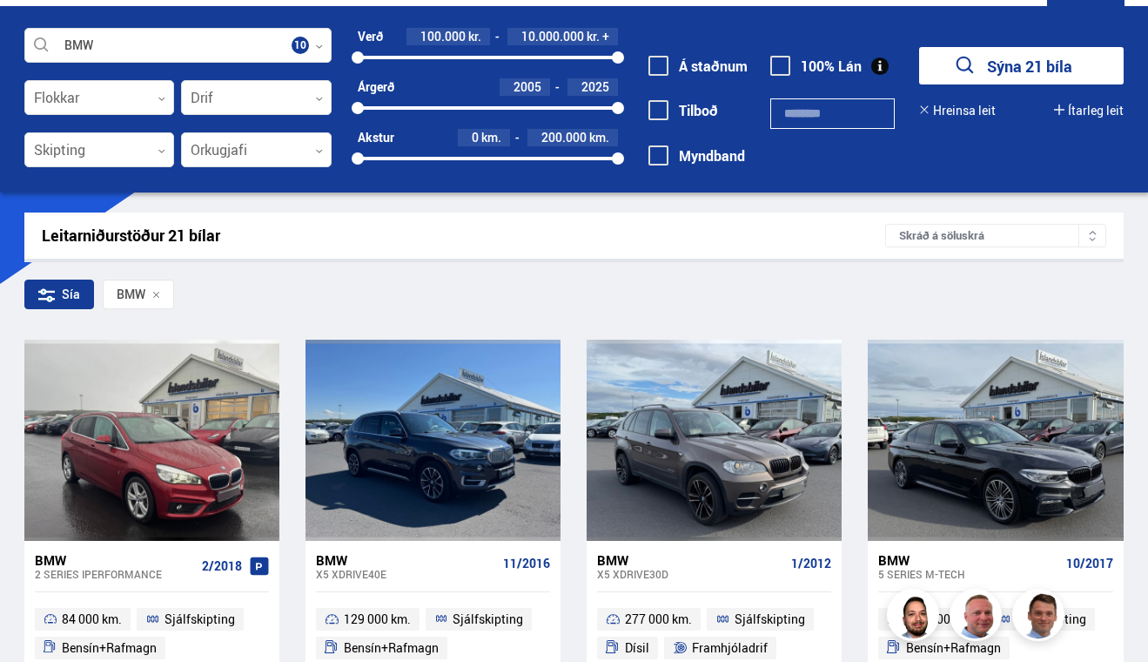  What do you see at coordinates (595, 86) in the screenshot?
I see `span: 2025` at bounding box center [595, 86].